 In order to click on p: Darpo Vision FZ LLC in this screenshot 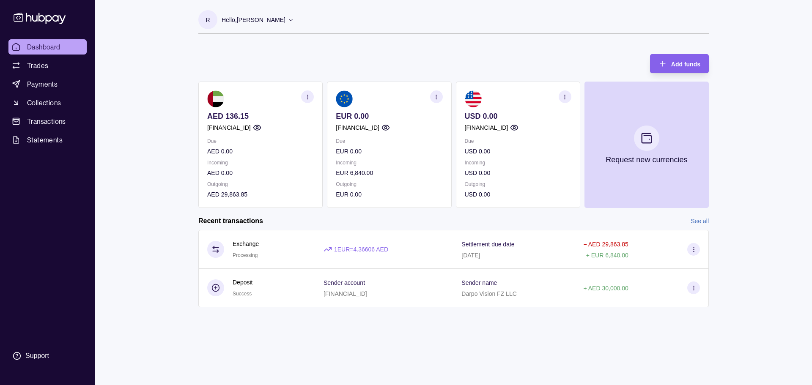, I will do `click(489, 294)`.